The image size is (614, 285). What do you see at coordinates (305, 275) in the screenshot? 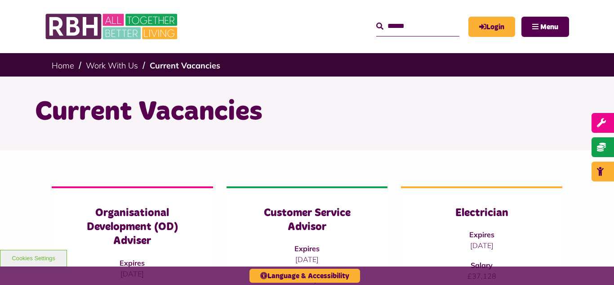
I see `button: Language & Accessibility` at bounding box center [305, 275].